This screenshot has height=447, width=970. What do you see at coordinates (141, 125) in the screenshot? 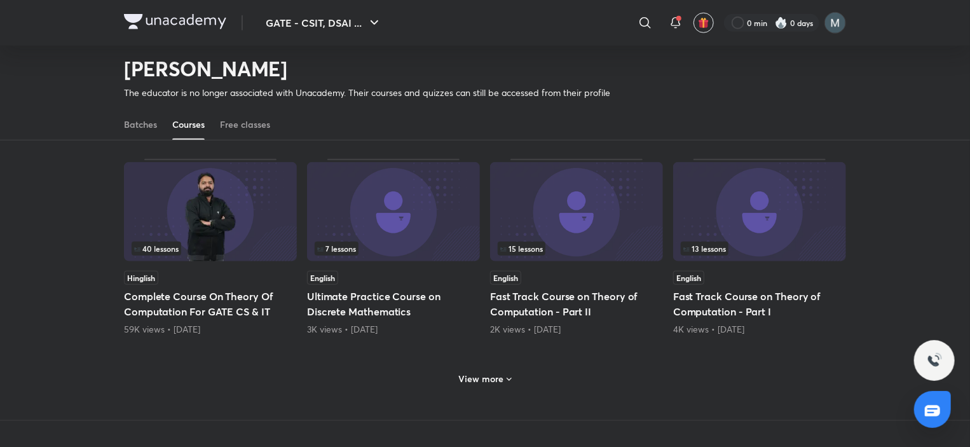
I see `div: Batches` at bounding box center [141, 125].